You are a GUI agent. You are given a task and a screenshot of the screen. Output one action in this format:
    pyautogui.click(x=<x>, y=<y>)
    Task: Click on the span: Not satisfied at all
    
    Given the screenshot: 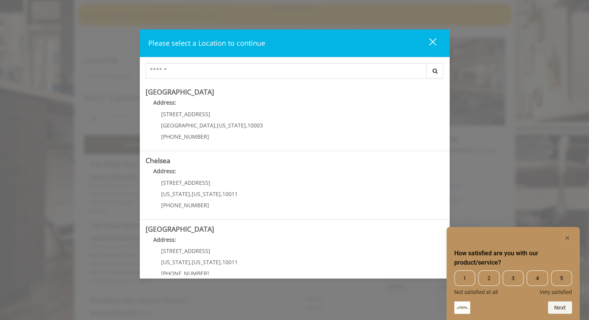 What is the action you would take?
    pyautogui.click(x=476, y=292)
    